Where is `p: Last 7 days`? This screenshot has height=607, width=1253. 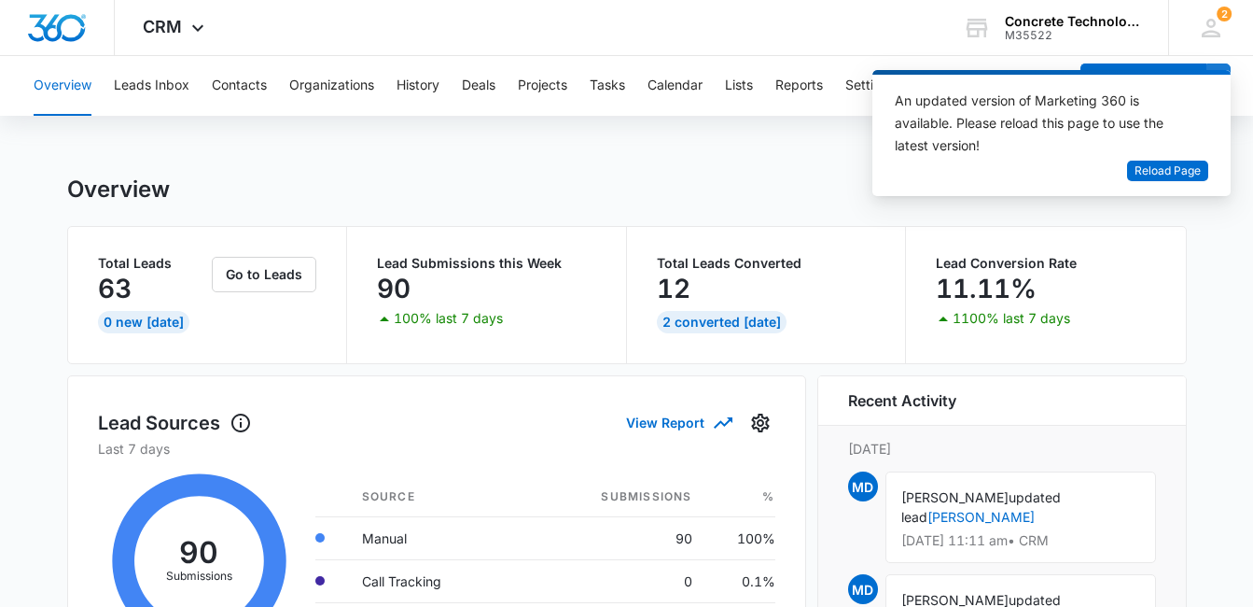 p: Last 7 days is located at coordinates (437, 448).